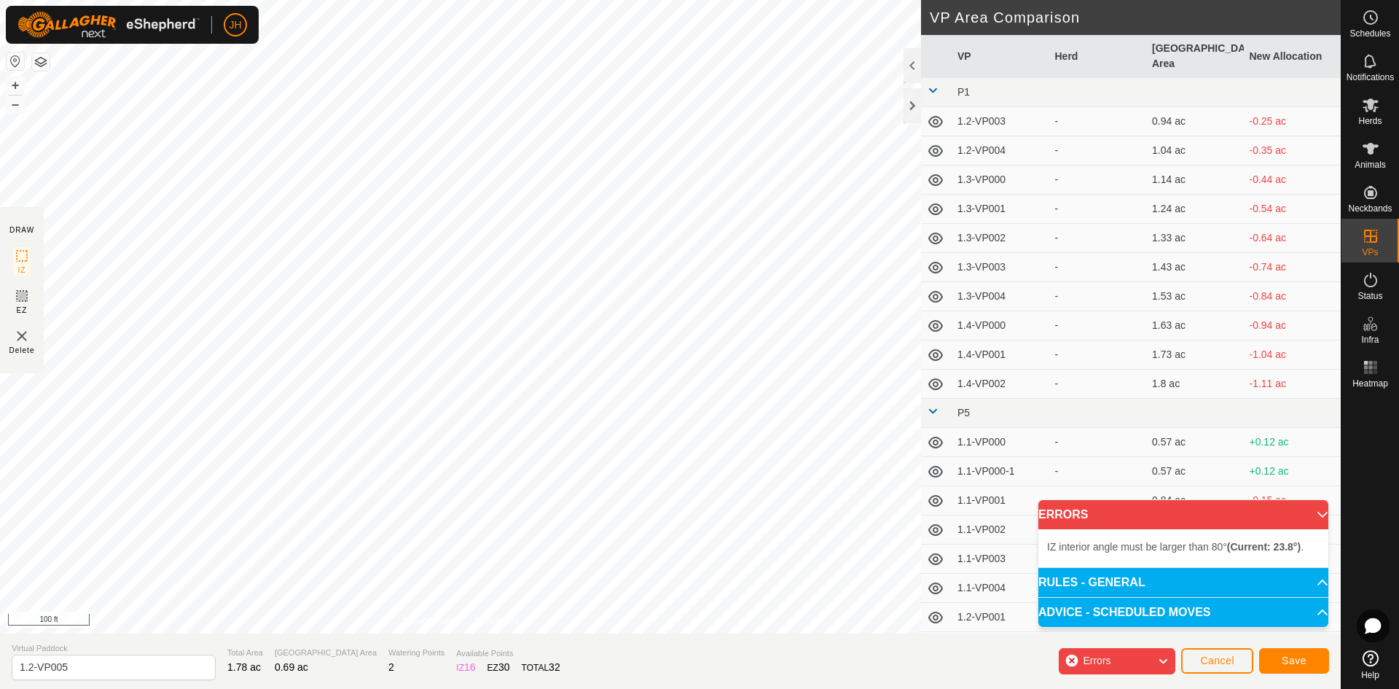 The height and width of the screenshot is (689, 1399). What do you see at coordinates (498, 667) in the screenshot?
I see `div: EZ` at bounding box center [498, 667].